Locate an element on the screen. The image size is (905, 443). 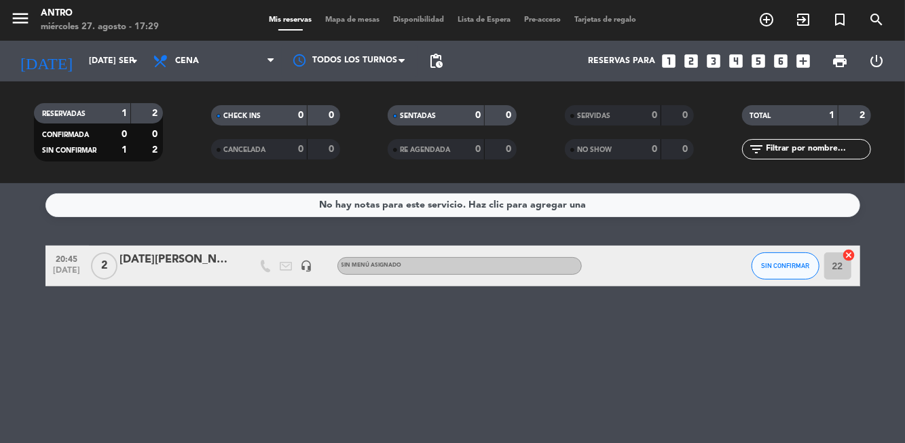
span: TOTAL is located at coordinates (760, 116).